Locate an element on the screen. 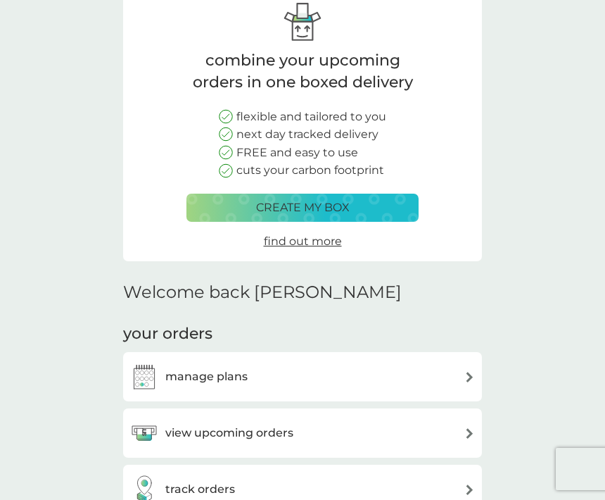  p: FREE and easy to use is located at coordinates (297, 153).